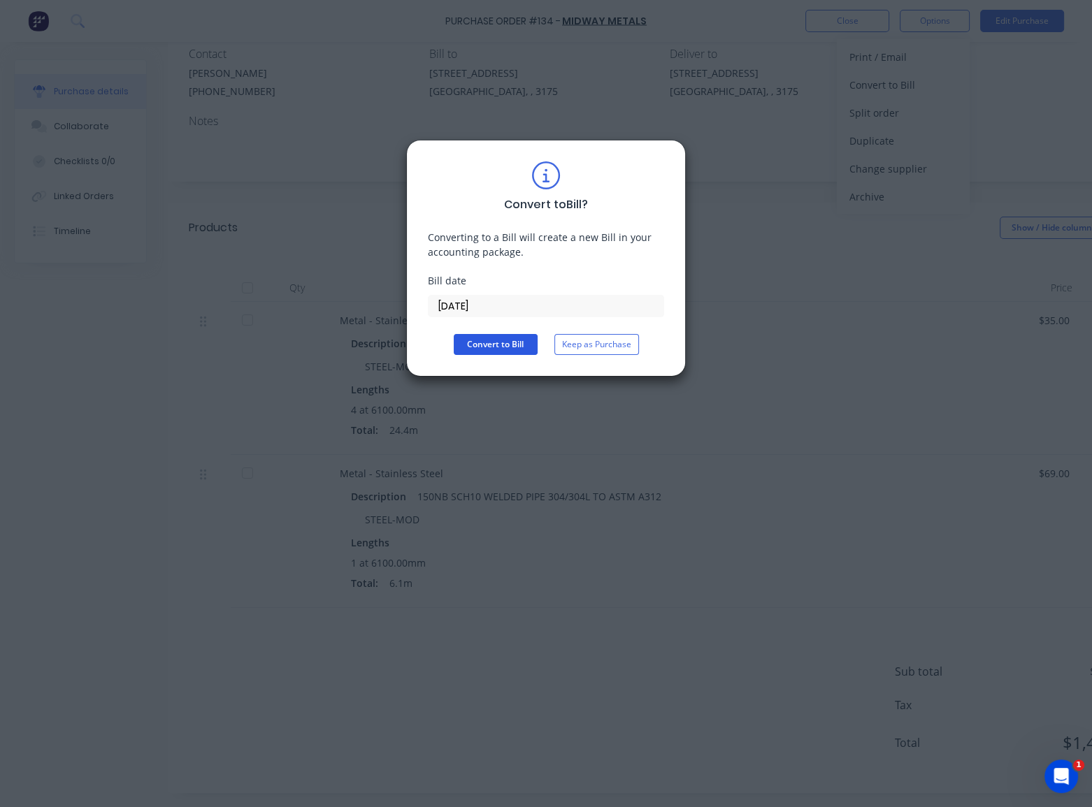  What do you see at coordinates (1079, 765) in the screenshot?
I see `span: 1` at bounding box center [1079, 765].